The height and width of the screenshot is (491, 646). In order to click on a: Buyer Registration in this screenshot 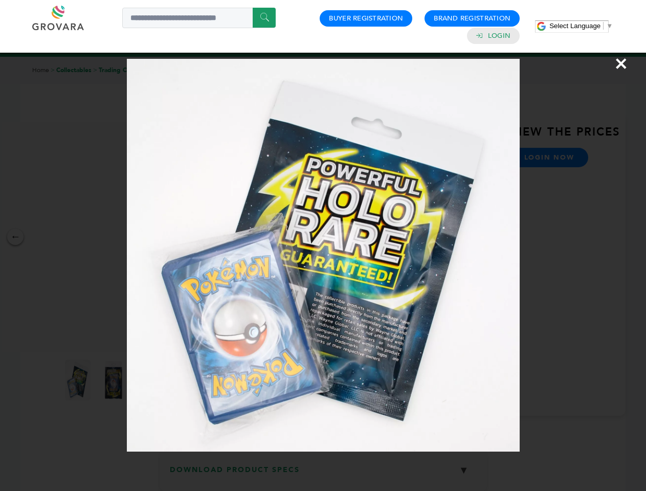, I will do `click(366, 18)`.